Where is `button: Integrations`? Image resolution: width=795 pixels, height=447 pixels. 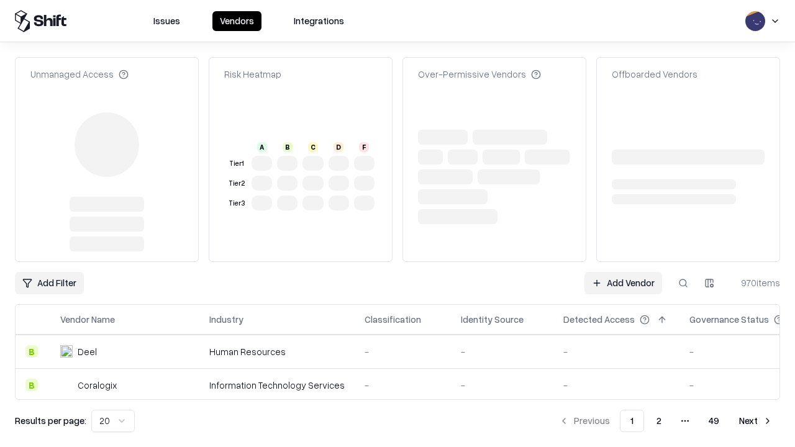 button: Integrations is located at coordinates (319, 21).